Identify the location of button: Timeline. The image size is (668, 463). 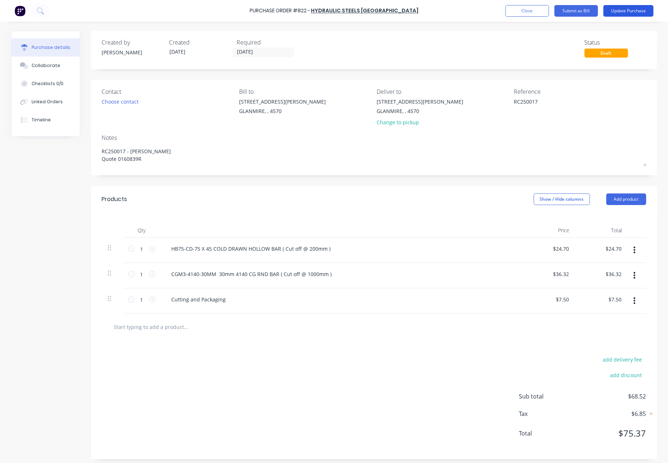
(46, 120).